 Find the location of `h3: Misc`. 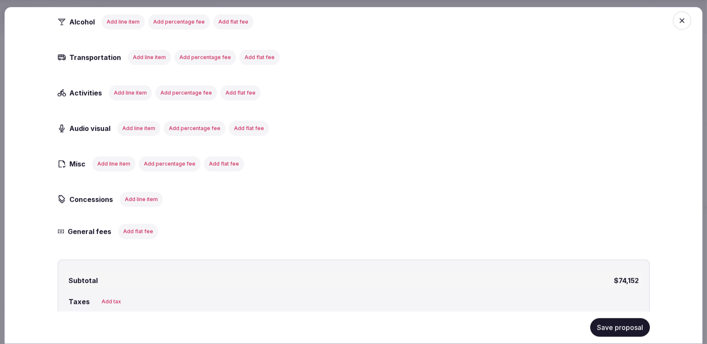

h3: Misc is located at coordinates (80, 164).